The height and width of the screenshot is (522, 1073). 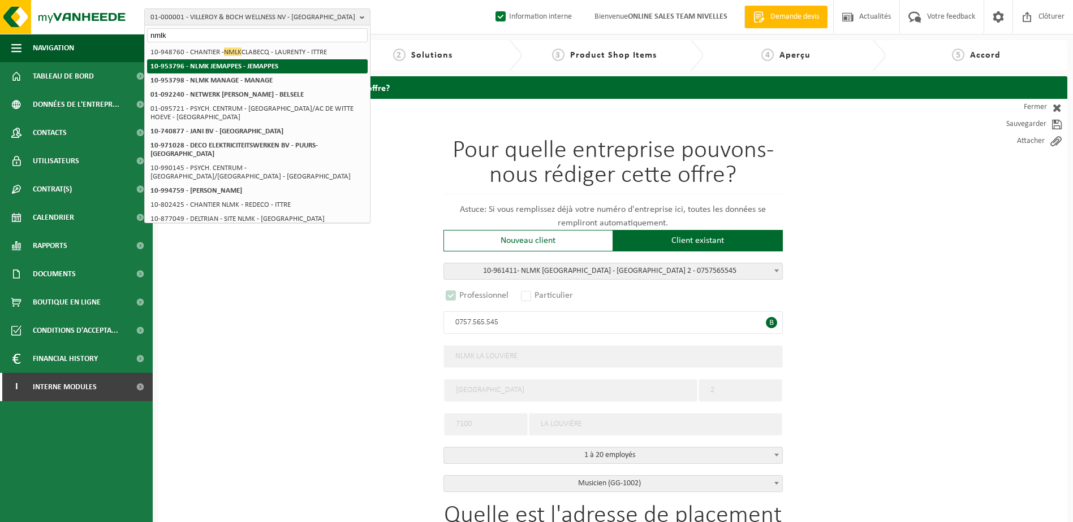 I want to click on span: Données de l'entrepr..., so click(x=76, y=105).